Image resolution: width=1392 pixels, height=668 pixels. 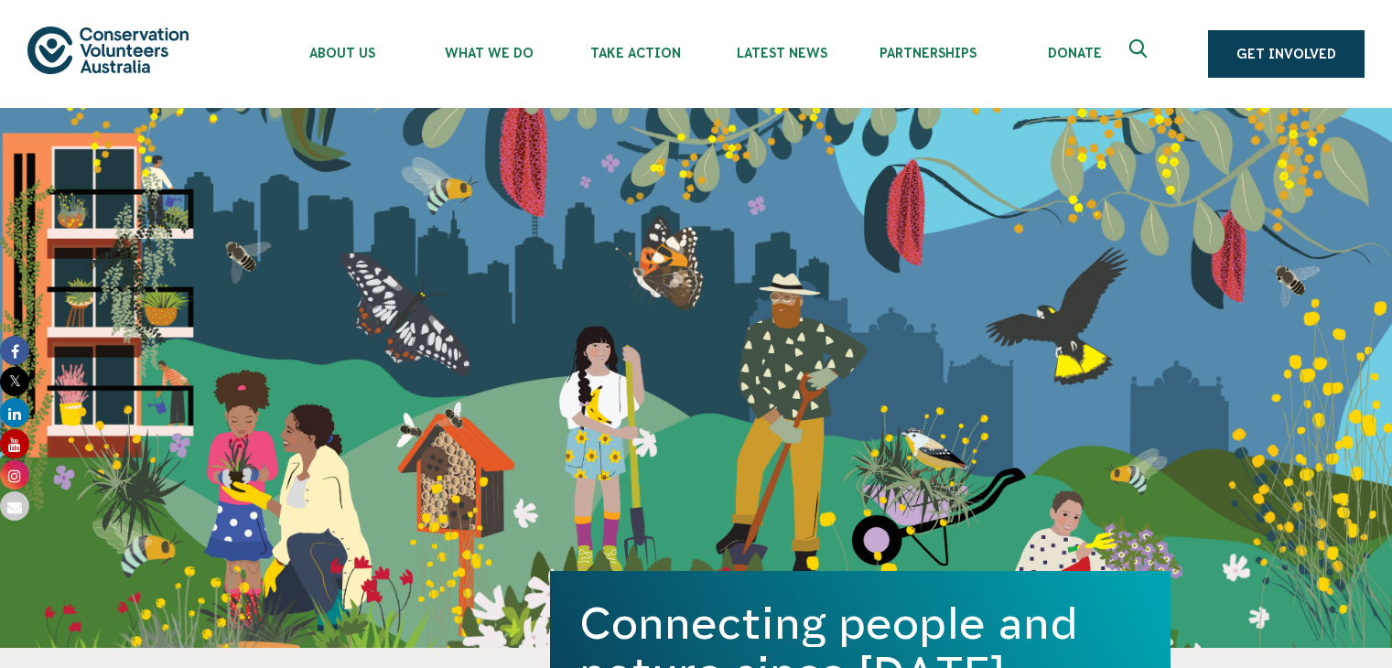 I want to click on button: Expand search box Close search box, so click(x=1140, y=54).